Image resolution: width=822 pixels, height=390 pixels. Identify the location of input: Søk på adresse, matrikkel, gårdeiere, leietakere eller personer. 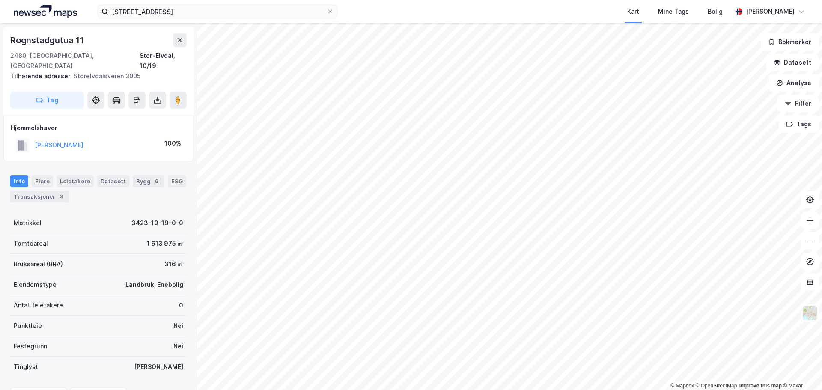
(218, 12).